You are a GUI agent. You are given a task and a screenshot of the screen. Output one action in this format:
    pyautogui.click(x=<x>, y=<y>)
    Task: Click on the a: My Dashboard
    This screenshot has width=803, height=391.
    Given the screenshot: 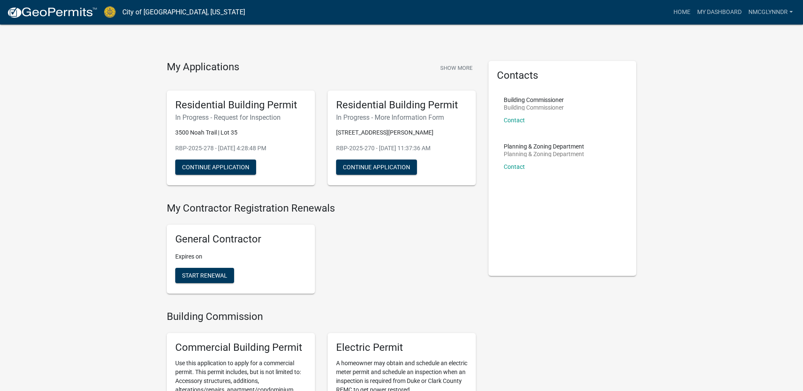 What is the action you would take?
    pyautogui.click(x=719, y=12)
    